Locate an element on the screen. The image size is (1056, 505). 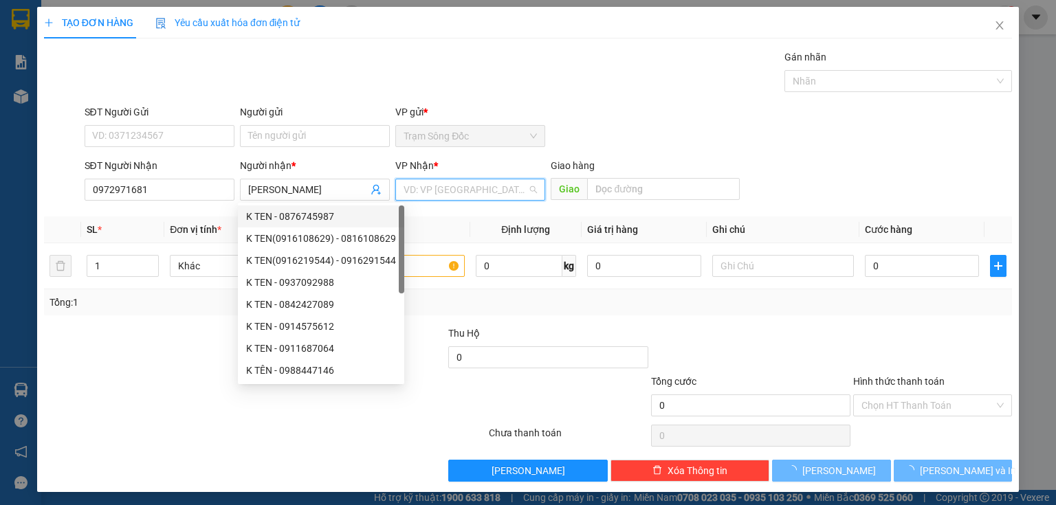
th: Ghi chú is located at coordinates (783, 230).